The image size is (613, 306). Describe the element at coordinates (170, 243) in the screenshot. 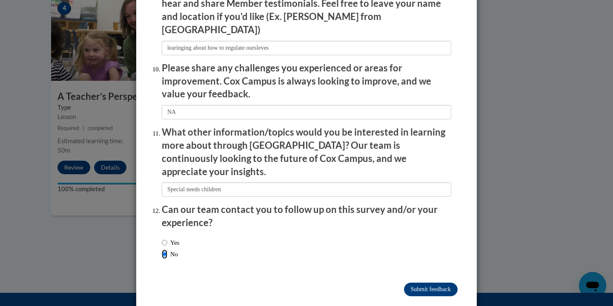

I see `label: Yes` at that location.